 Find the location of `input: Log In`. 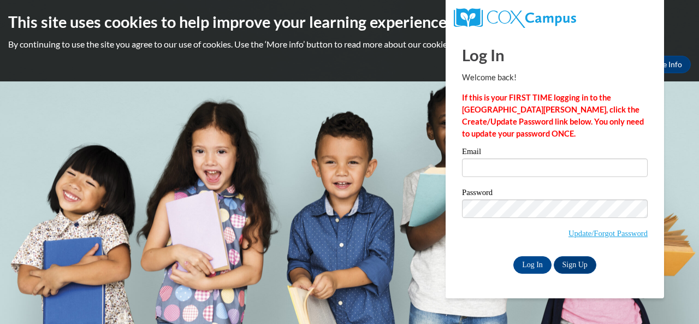

input: Log In is located at coordinates (533, 265).